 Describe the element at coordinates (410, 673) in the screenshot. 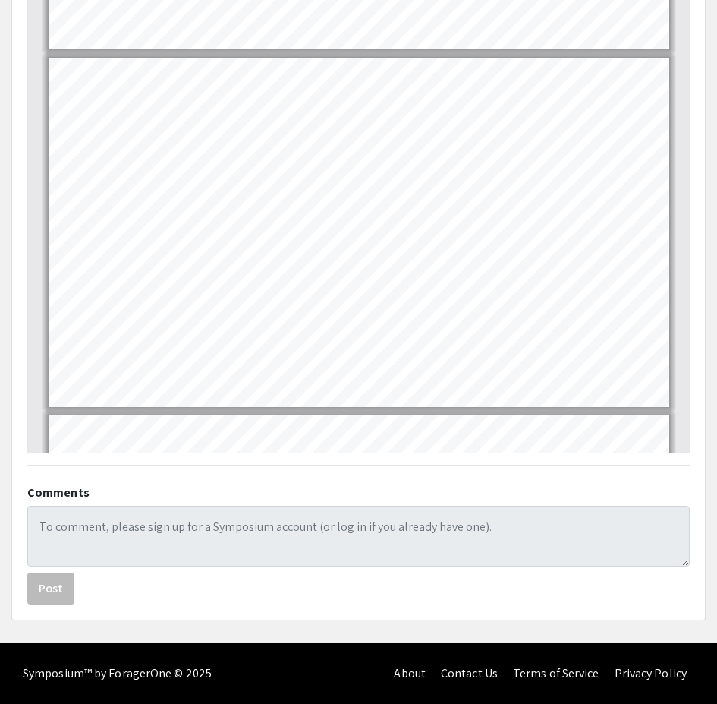

I see `a: About` at that location.